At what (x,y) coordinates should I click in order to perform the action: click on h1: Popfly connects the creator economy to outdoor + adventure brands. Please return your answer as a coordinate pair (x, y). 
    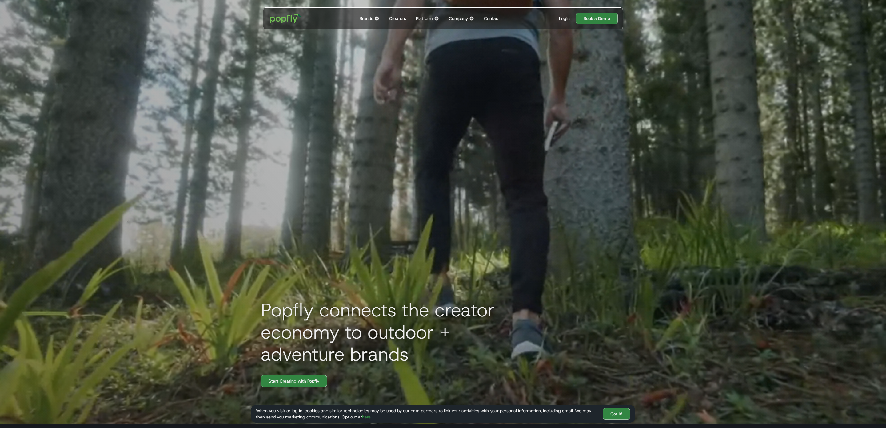
    Looking at the image, I should click on (394, 332).